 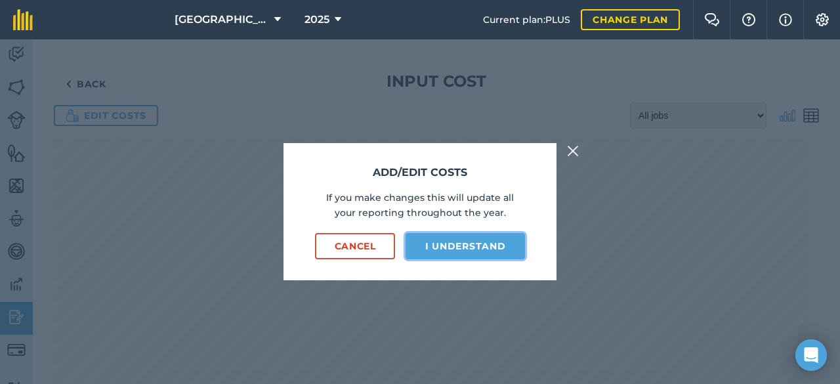 I want to click on button: I understand, so click(x=465, y=246).